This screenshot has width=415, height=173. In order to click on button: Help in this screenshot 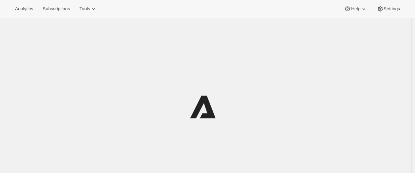, I will do `click(355, 9)`.